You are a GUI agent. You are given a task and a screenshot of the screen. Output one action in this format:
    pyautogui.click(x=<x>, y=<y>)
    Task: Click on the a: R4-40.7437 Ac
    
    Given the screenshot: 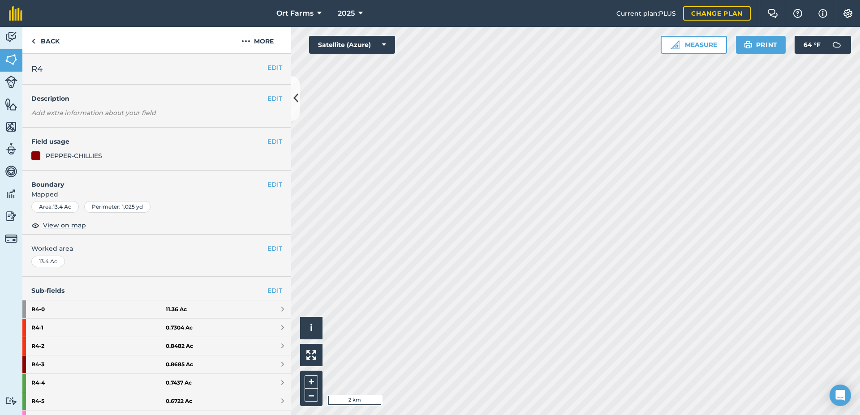 What is the action you would take?
    pyautogui.click(x=157, y=383)
    